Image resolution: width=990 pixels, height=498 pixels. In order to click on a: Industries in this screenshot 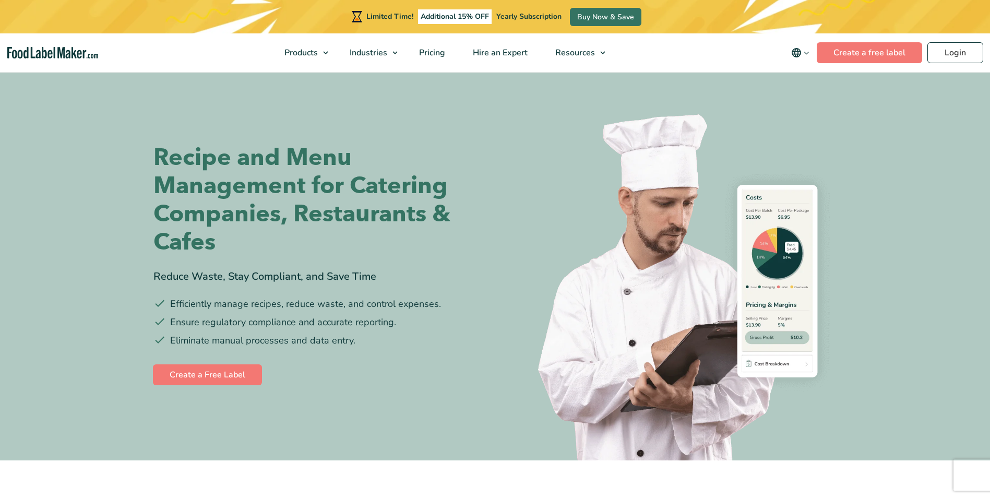, I will do `click(370, 53)`.